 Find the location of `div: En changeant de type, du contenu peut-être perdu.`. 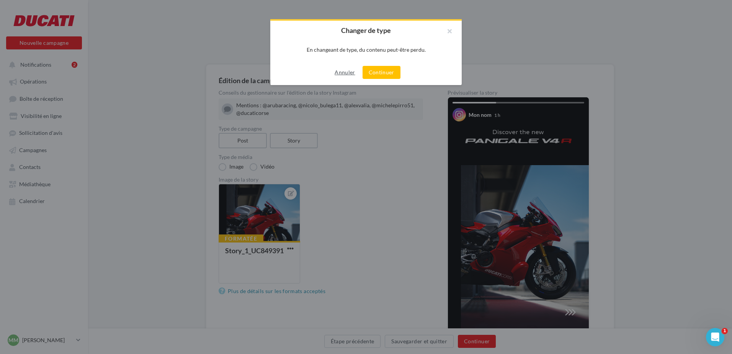

div: En changeant de type, du contenu peut-être perdu. is located at coordinates (366, 50).